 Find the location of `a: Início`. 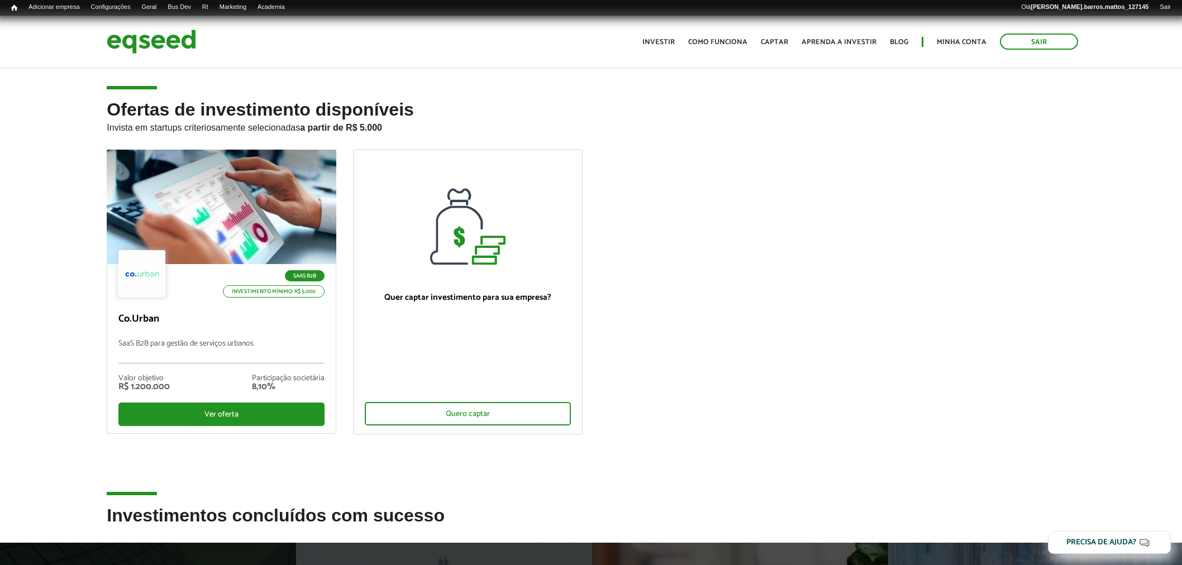

a: Início is located at coordinates (14, 8).